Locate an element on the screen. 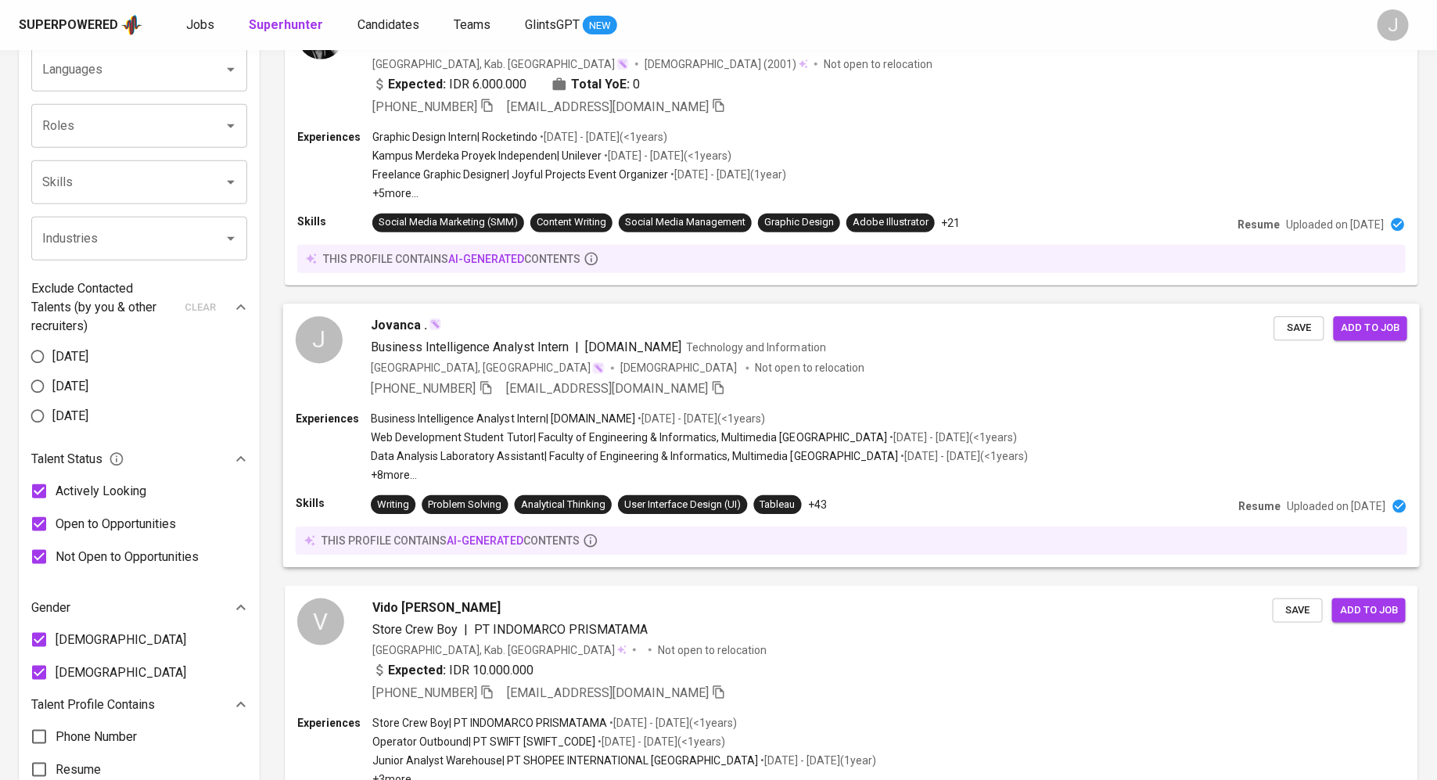  span: GlintsGPT is located at coordinates (552, 24).